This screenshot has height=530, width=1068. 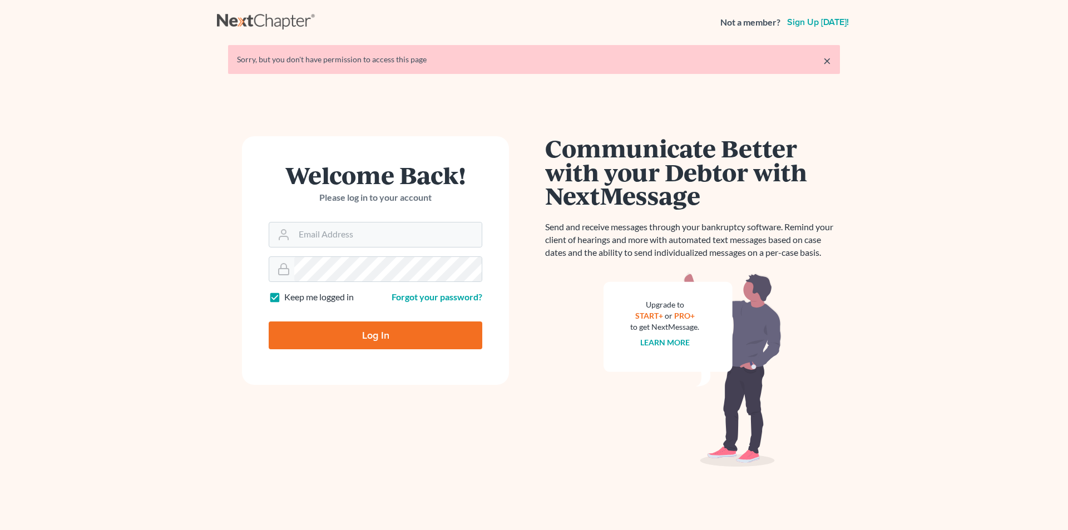 I want to click on div: to get NextMessage., so click(x=665, y=327).